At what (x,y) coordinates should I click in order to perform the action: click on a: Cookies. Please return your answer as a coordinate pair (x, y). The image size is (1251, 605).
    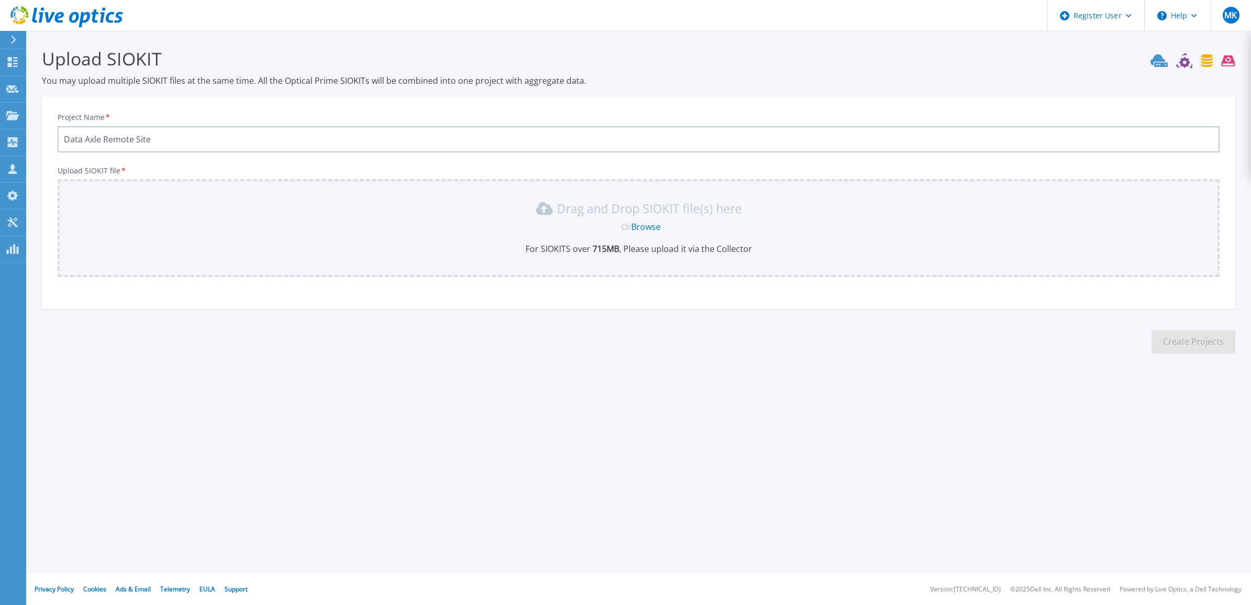
    Looking at the image, I should click on (95, 588).